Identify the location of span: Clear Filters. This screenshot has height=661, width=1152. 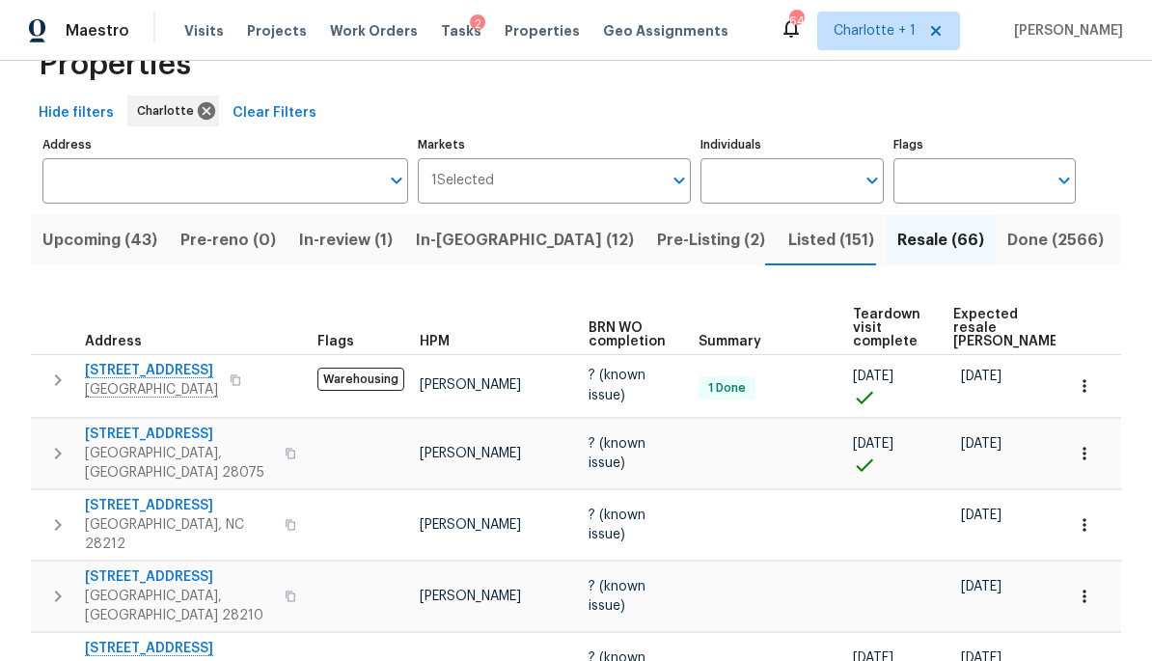
(274, 113).